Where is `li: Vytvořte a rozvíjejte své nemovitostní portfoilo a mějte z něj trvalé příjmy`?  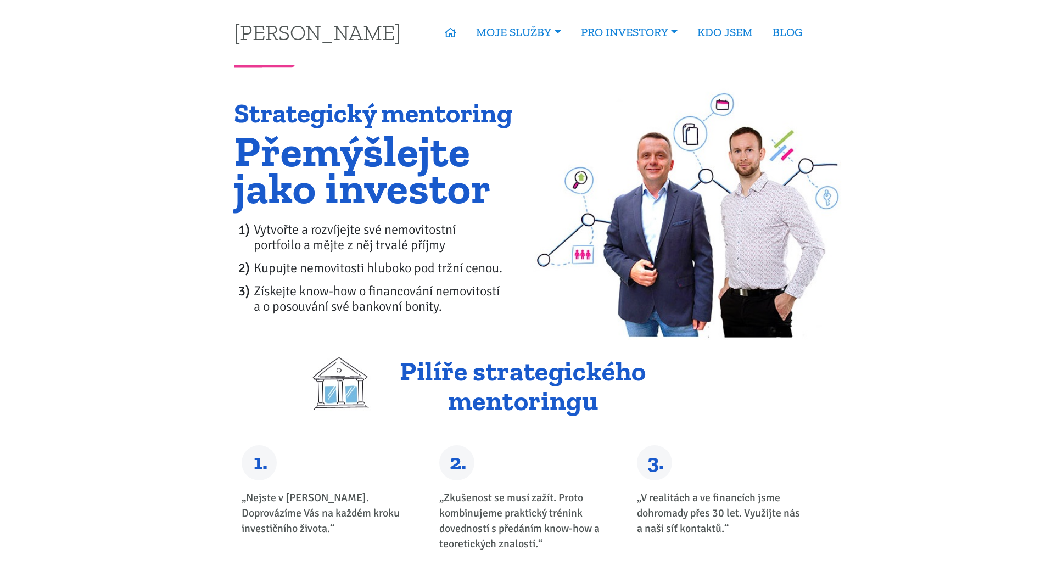 li: Vytvořte a rozvíjejte své nemovitostní portfoilo a mějte z něj trvalé příjmy is located at coordinates (384, 237).